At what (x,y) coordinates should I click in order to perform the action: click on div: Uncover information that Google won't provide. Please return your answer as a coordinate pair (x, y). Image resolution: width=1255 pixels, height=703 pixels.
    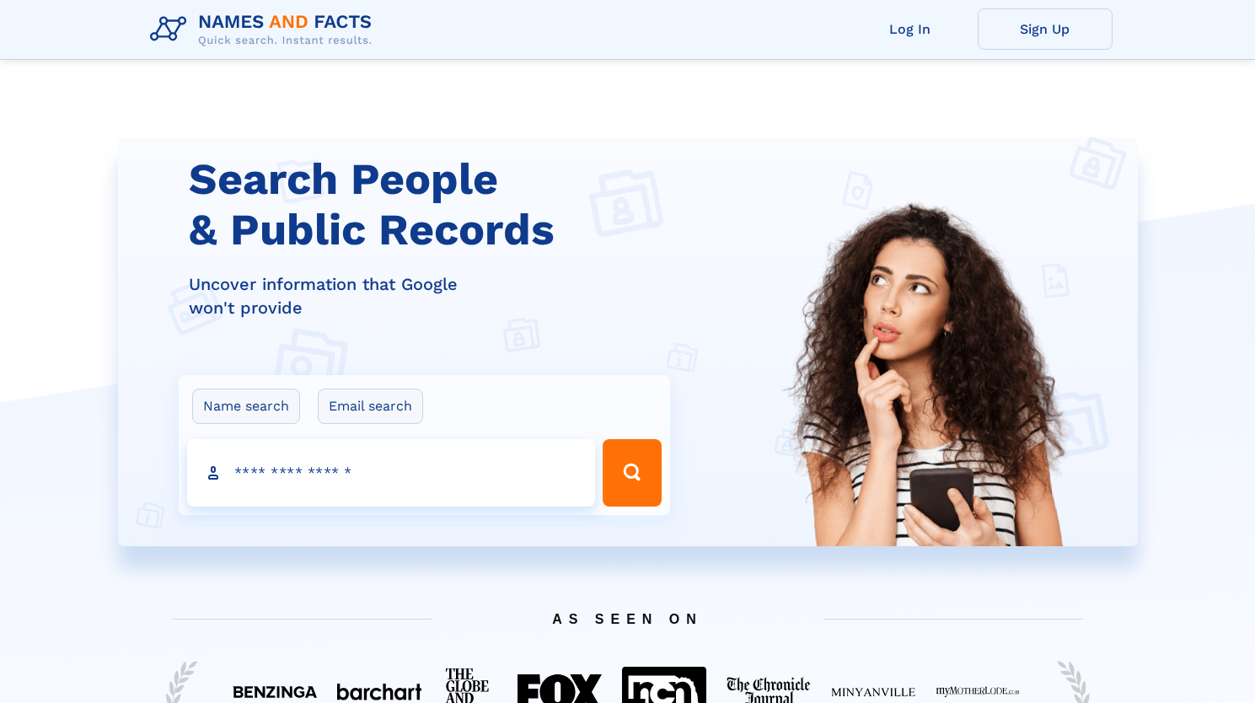
    Looking at the image, I should click on (435, 296).